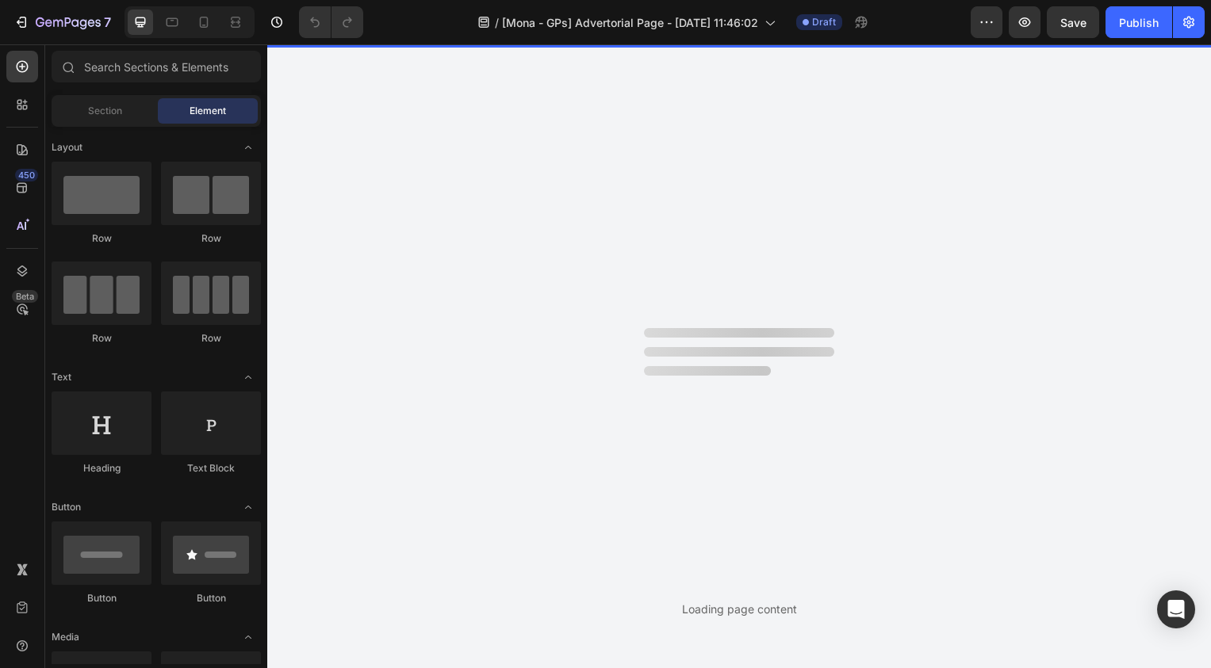 Image resolution: width=1211 pixels, height=668 pixels. Describe the element at coordinates (105, 111) in the screenshot. I see `span: Section` at that location.